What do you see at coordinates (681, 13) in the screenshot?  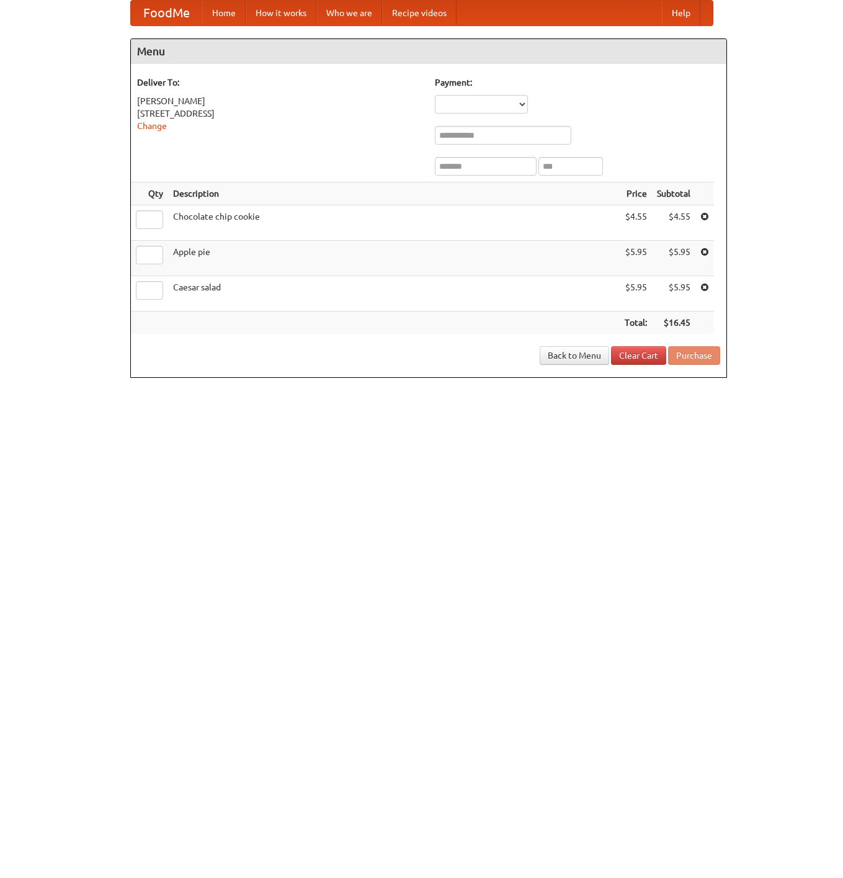 I see `a: Help` at bounding box center [681, 13].